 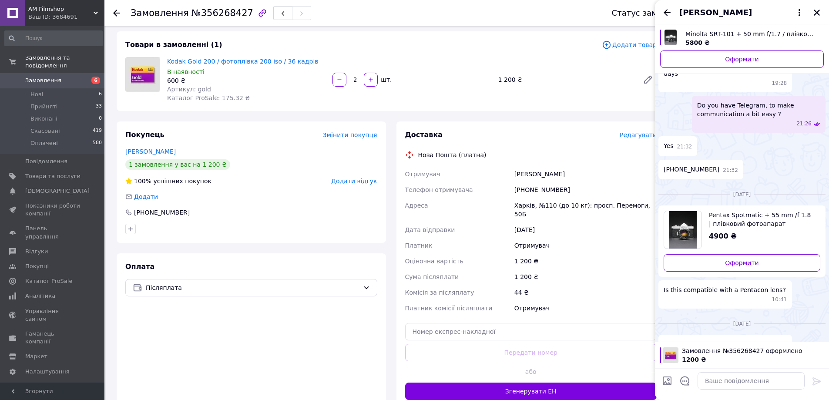 What do you see at coordinates (146, 197) in the screenshot?
I see `span: Додати` at bounding box center [146, 197].